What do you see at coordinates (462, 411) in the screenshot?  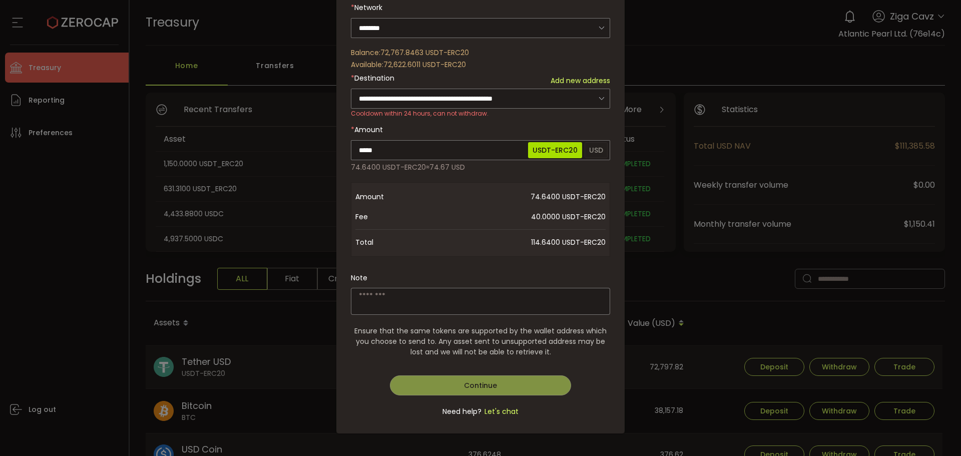 I see `span: Need help?` at bounding box center [462, 411].